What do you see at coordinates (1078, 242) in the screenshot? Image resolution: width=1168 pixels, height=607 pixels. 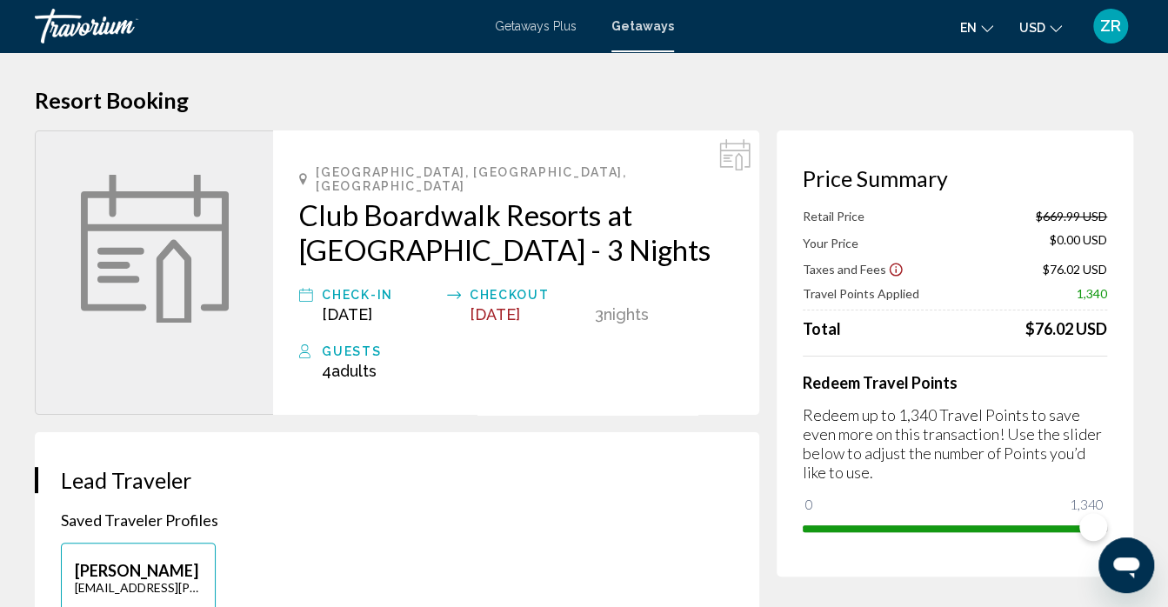 I see `span: $0.00 USD` at bounding box center [1078, 242].